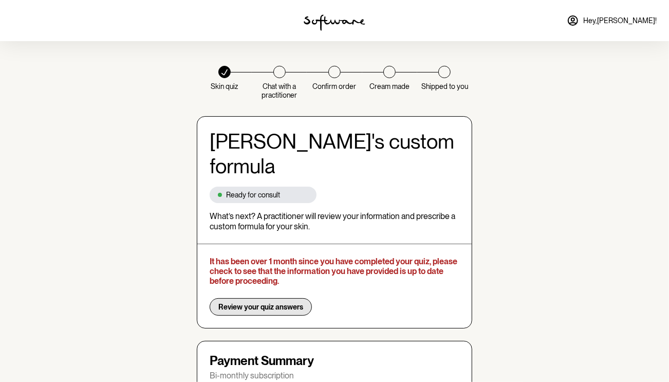  I want to click on p: Cream made, so click(390, 86).